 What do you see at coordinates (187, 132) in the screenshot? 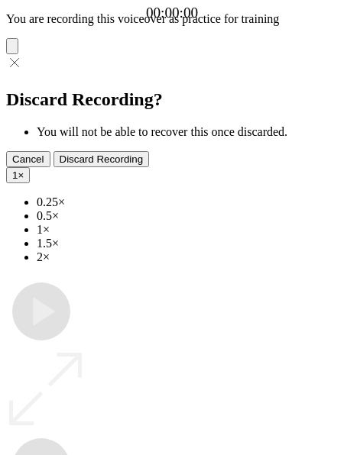
I see `li: You will not be able to recover this once discarded.` at bounding box center [187, 132].